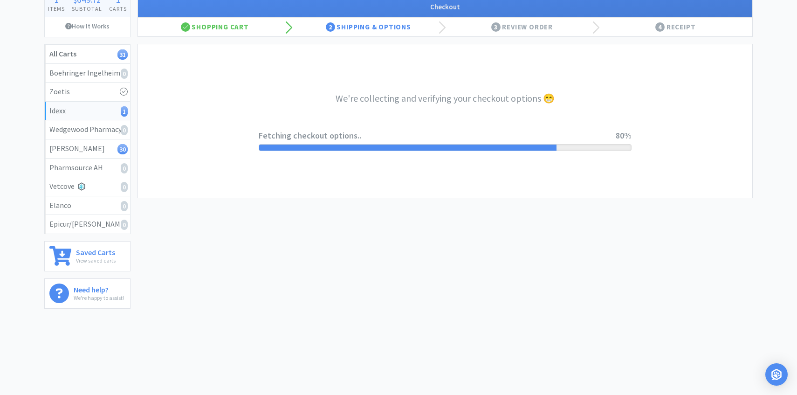 The height and width of the screenshot is (395, 797). I want to click on a: How It Works, so click(87, 26).